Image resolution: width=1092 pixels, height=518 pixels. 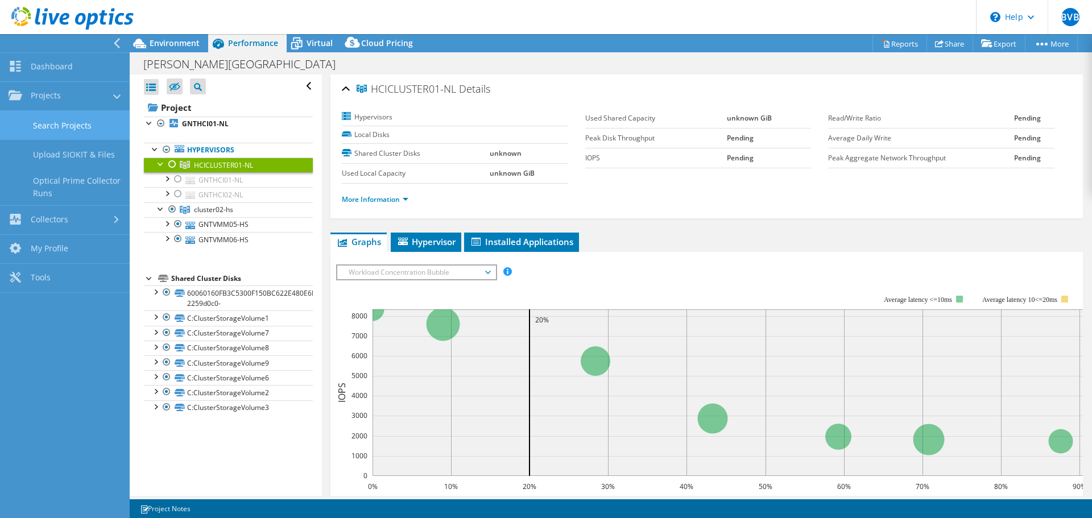 I want to click on text: Capacity, so click(x=765, y=501).